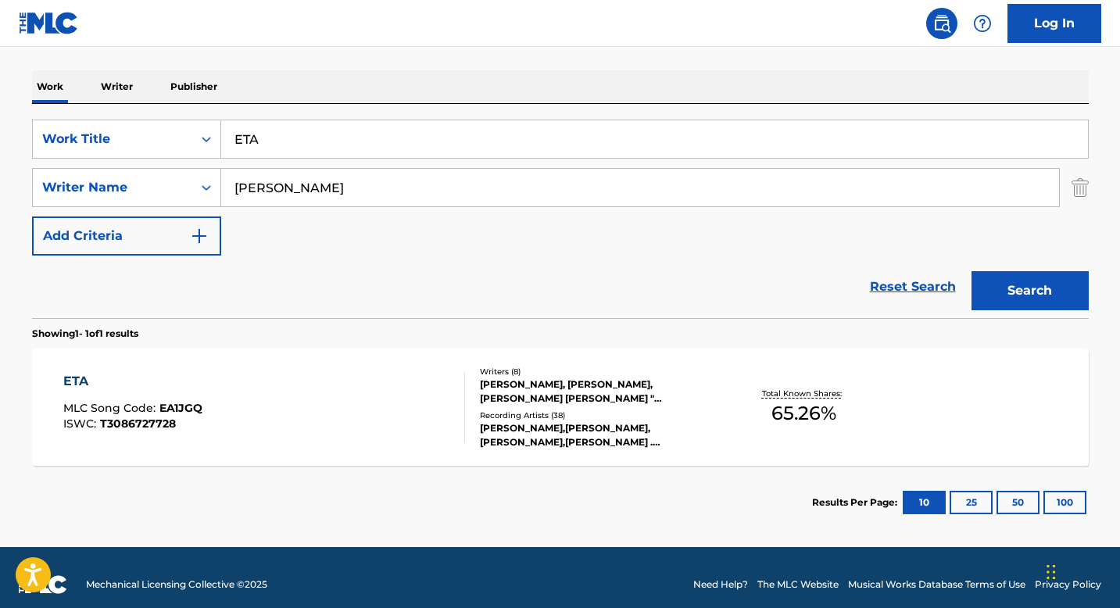 The width and height of the screenshot is (1120, 608). What do you see at coordinates (598, 415) in the screenshot?
I see `div: Recording Artists ( 38 )` at bounding box center [598, 415].